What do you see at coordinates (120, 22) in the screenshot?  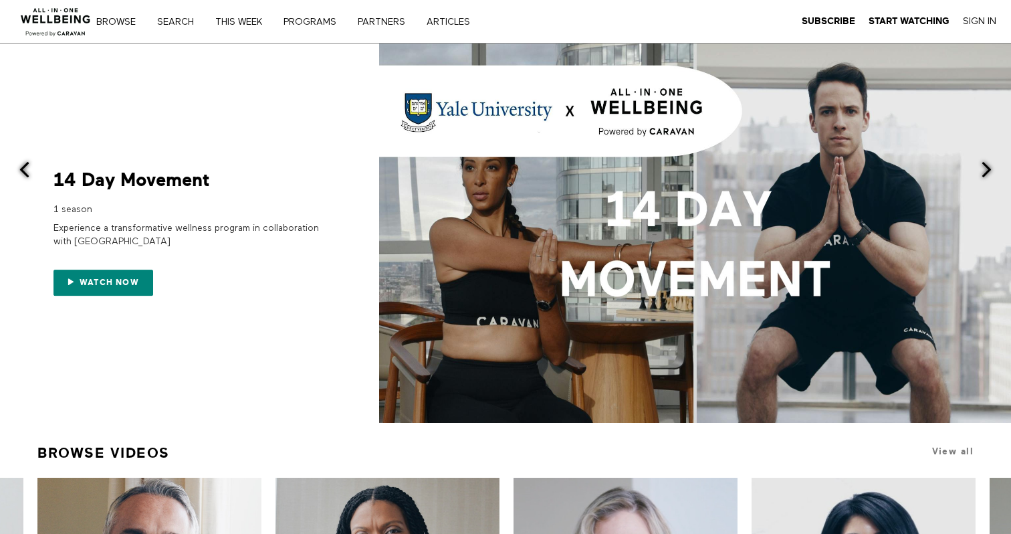 I see `a: Browse` at bounding box center [120, 22].